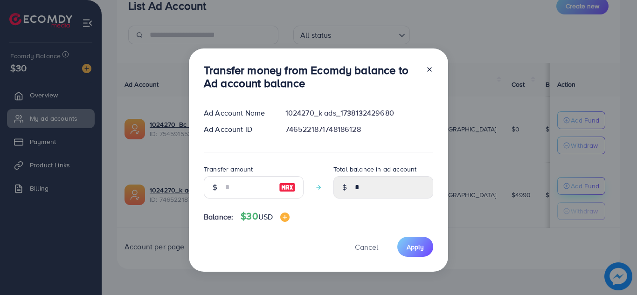 This screenshot has width=637, height=295. What do you see at coordinates (237, 113) in the screenshot?
I see `div: Ad Account Name` at bounding box center [237, 113].